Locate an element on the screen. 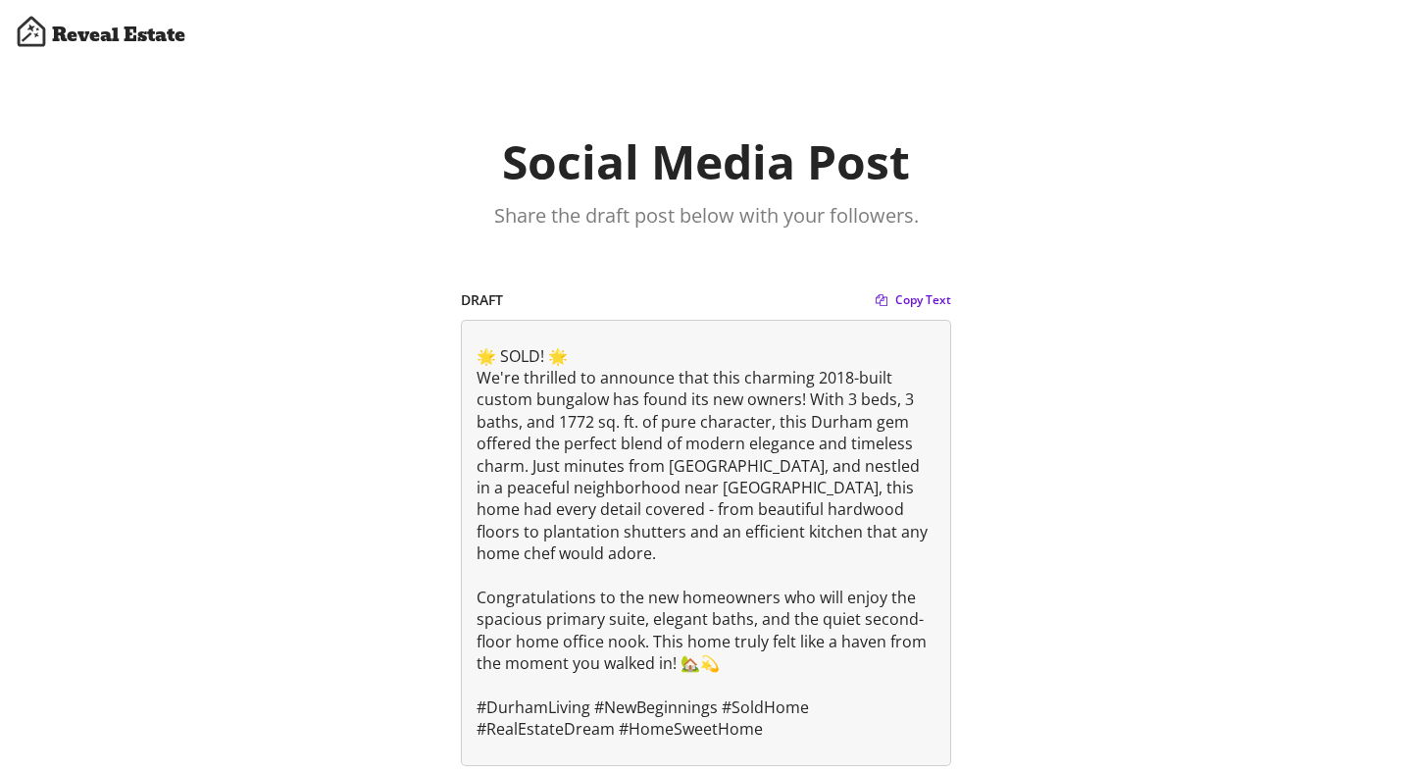 This screenshot has width=1412, height=773. div: 🌟 SOLD! 🌟 We're thrilled to announce that this charming 2018-built custom bungalow has found its ... is located at coordinates (706, 542).